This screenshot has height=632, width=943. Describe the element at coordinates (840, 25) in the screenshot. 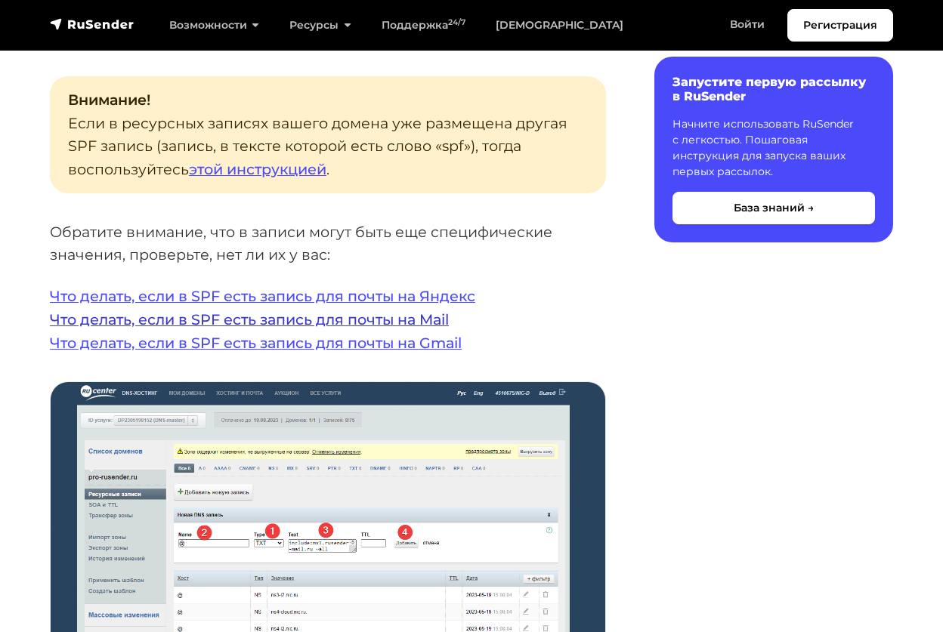

I see `a: Регистрация` at that location.